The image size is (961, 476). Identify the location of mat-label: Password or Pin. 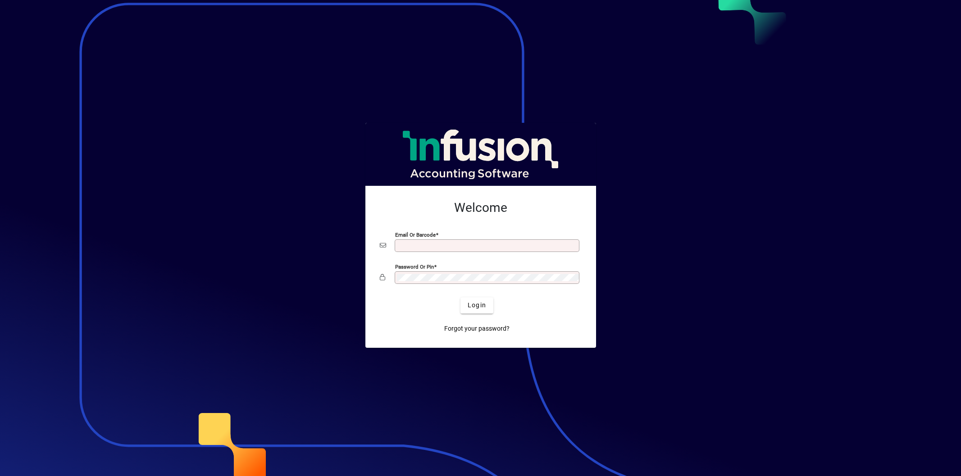
(414, 267).